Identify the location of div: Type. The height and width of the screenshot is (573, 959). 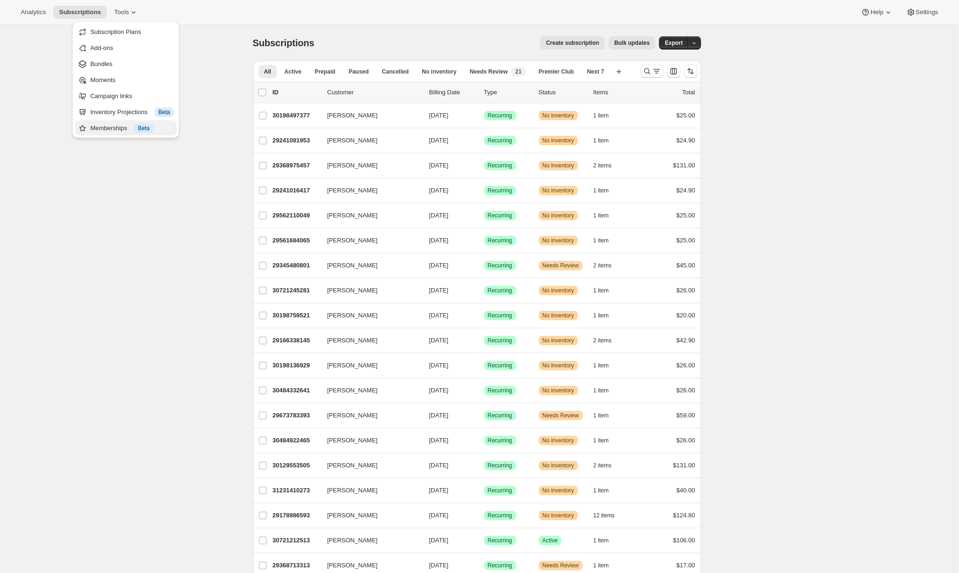
(507, 92).